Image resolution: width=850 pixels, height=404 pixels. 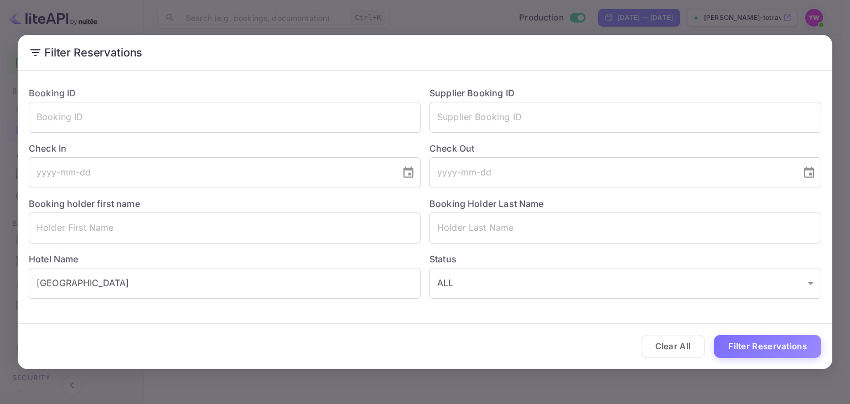 I want to click on input: Holder Last Name, so click(x=625, y=228).